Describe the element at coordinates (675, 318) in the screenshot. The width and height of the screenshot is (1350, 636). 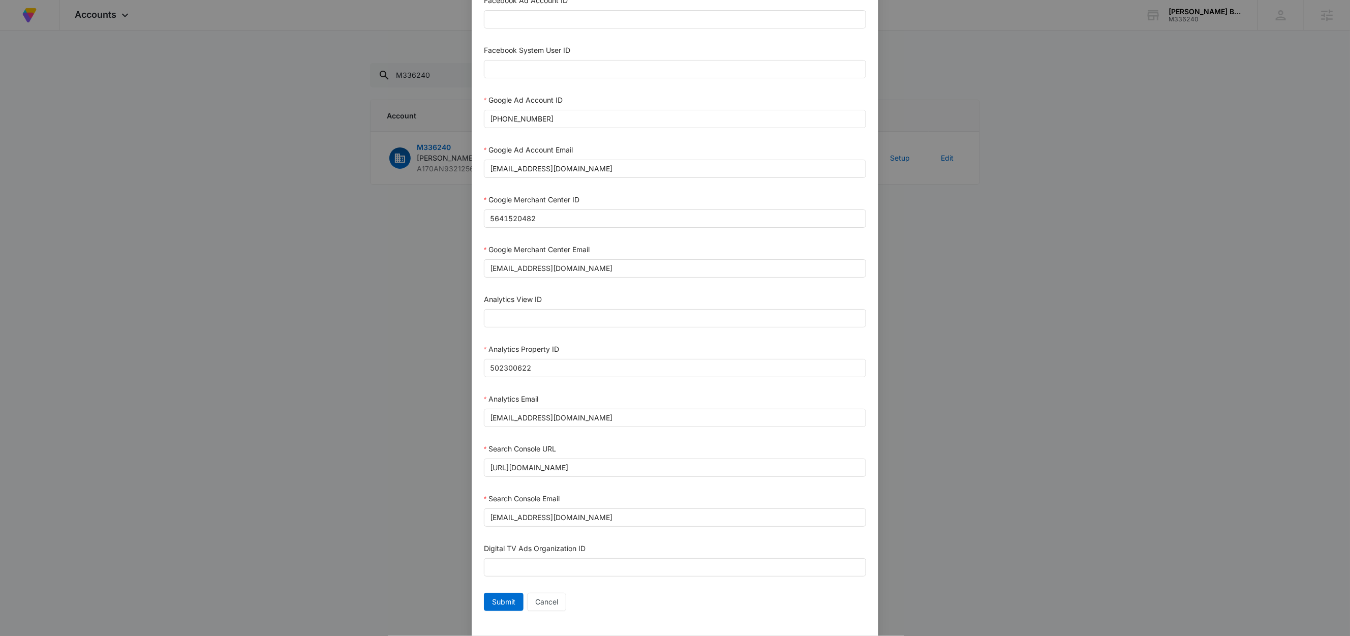
I see `input: Analytics View ID` at that location.